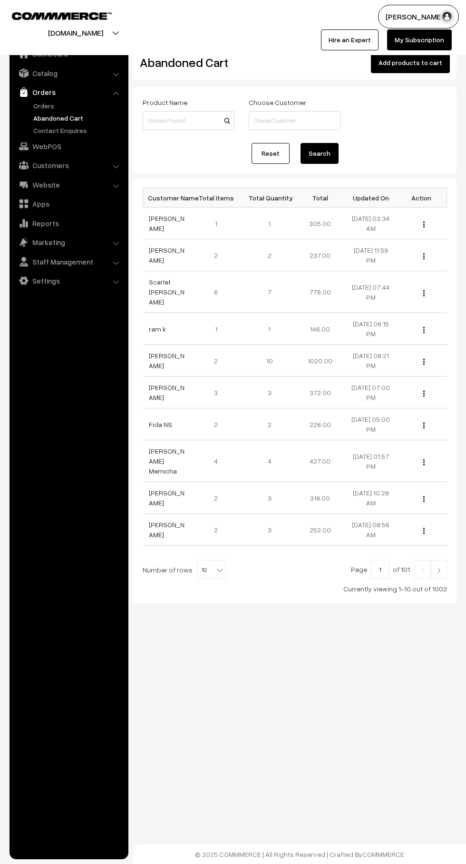  I want to click on label: Choose Customer, so click(277, 102).